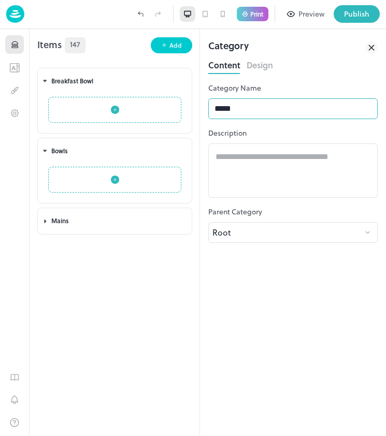 This screenshot has height=436, width=386. Describe the element at coordinates (312, 14) in the screenshot. I see `div: Preview` at that location.